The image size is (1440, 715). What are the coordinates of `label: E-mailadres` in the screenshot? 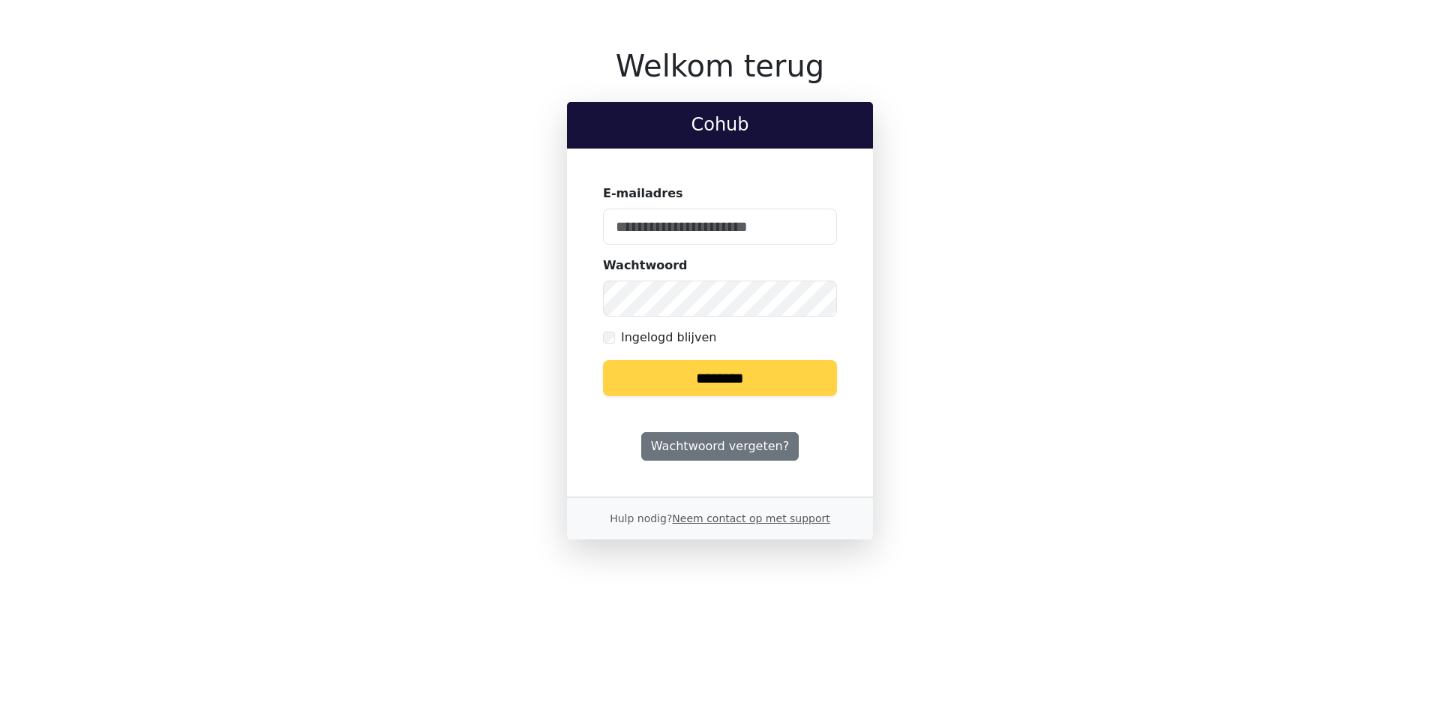 It's located at (643, 193).